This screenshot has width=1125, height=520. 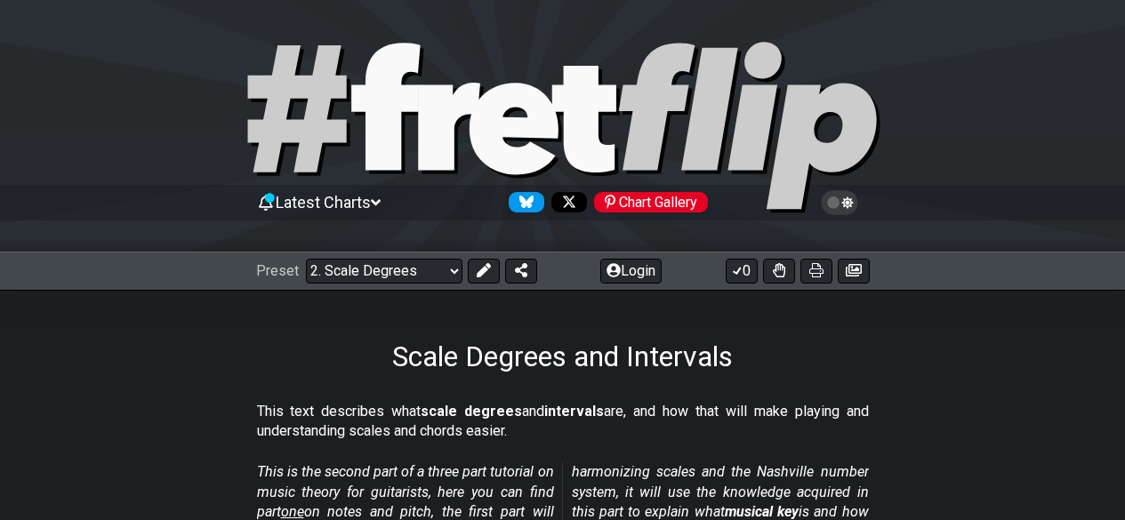 I want to click on button: Login, so click(x=631, y=271).